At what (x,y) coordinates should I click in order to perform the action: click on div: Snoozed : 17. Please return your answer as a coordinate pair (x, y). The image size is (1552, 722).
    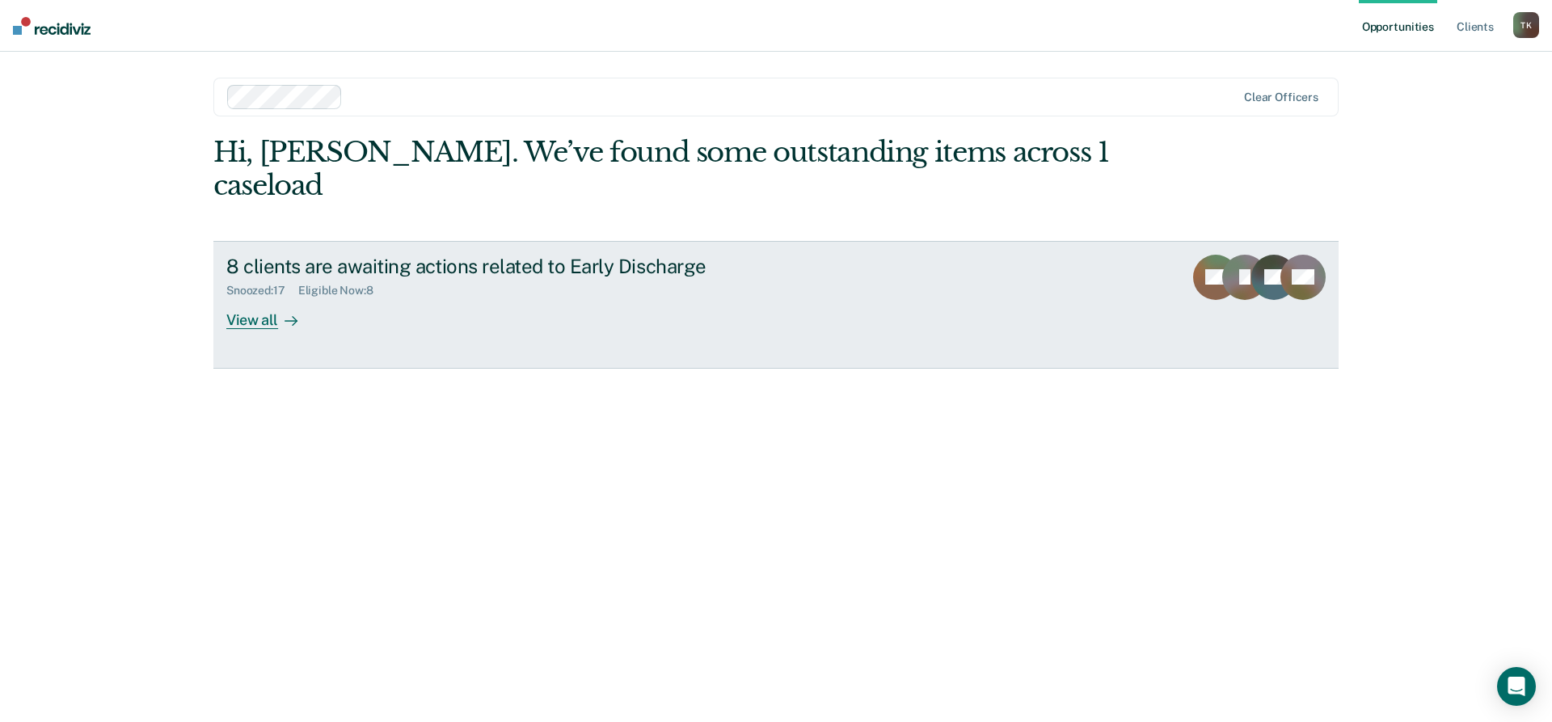
    Looking at the image, I should click on (262, 290).